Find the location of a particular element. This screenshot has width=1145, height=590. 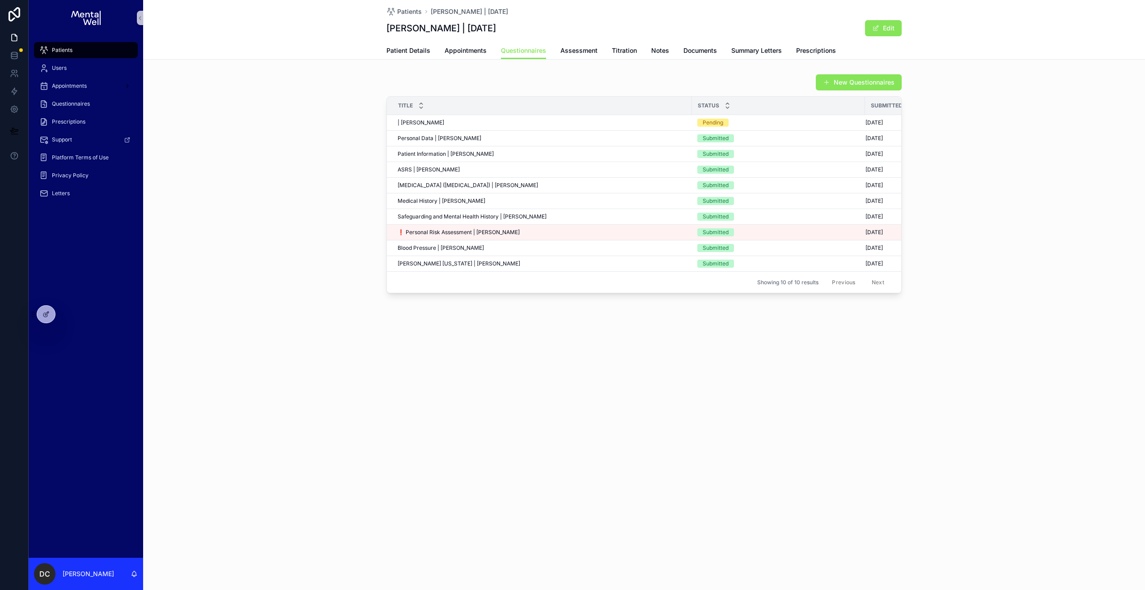

a: Platform Terms of Use is located at coordinates (86, 157).